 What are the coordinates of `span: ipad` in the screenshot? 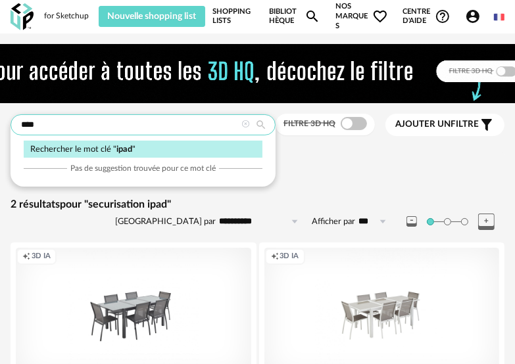 It's located at (124, 149).